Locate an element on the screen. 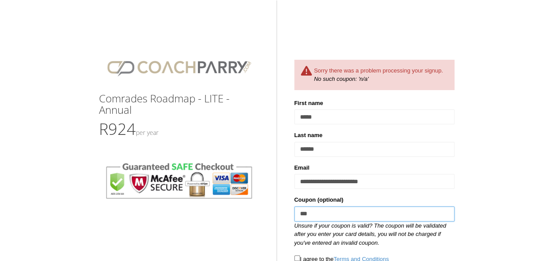  span: R924 is located at coordinates (128, 129).